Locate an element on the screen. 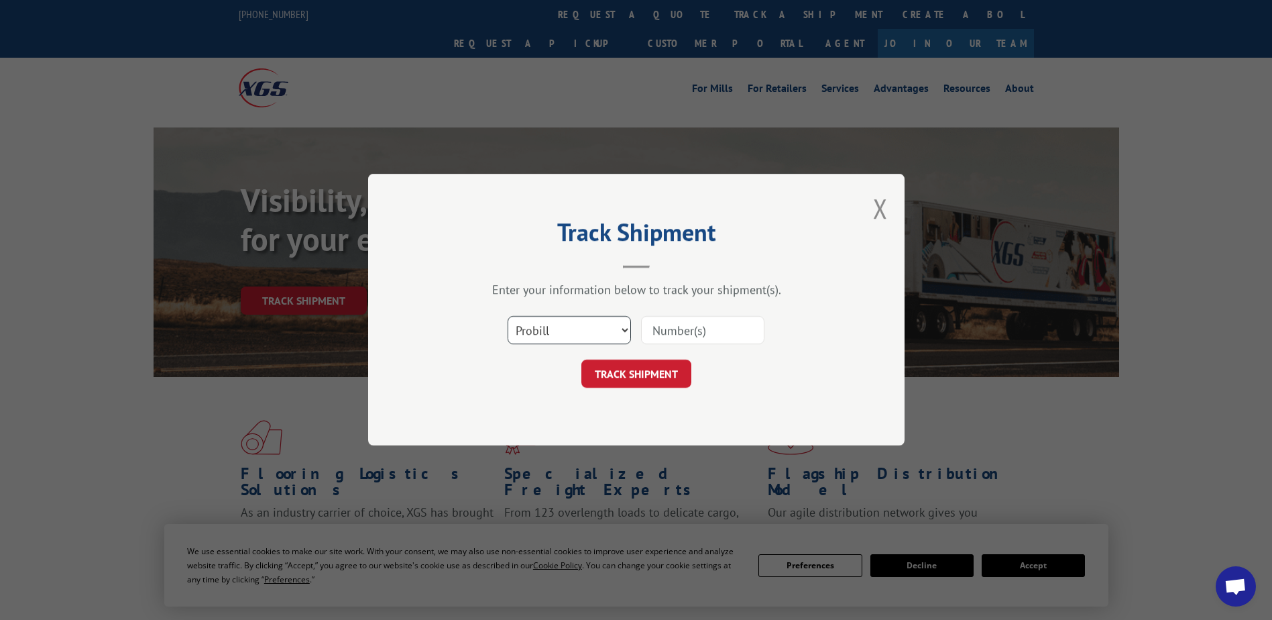  div: Open chat is located at coordinates (1236, 586).